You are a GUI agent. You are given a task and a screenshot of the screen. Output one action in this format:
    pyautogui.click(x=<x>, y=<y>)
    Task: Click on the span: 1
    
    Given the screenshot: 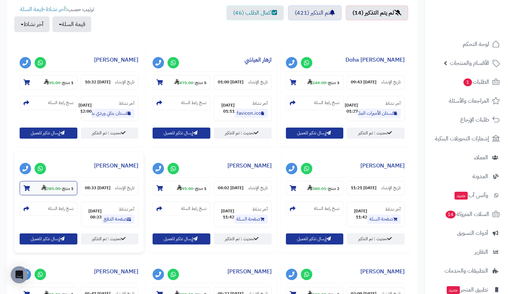 What is the action you would take?
    pyautogui.click(x=467, y=82)
    